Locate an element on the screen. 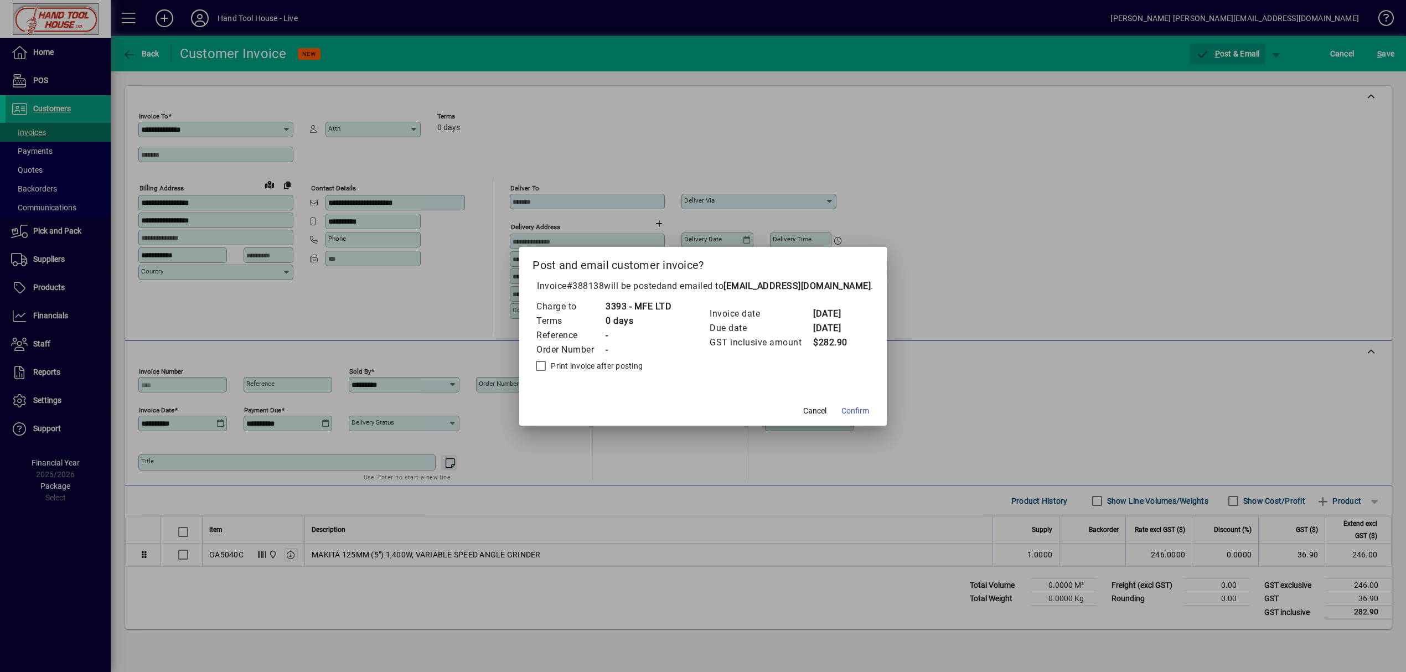 The image size is (1406, 672). span: #388138 is located at coordinates (586, 286).